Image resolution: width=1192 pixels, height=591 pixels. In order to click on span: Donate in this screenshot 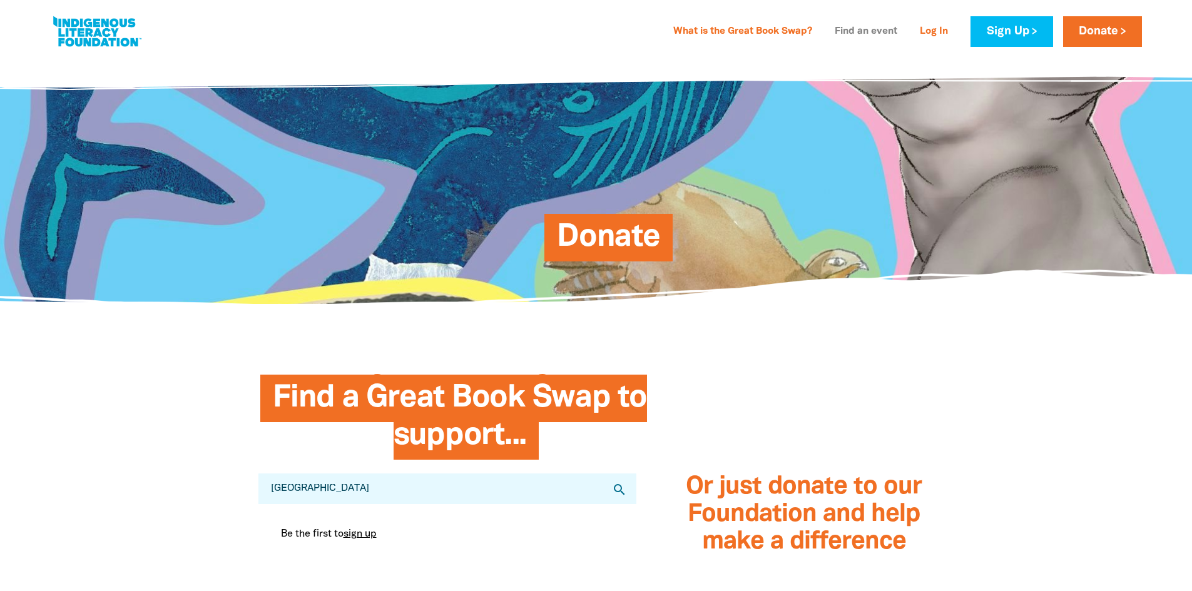, I will do `click(608, 242)`.